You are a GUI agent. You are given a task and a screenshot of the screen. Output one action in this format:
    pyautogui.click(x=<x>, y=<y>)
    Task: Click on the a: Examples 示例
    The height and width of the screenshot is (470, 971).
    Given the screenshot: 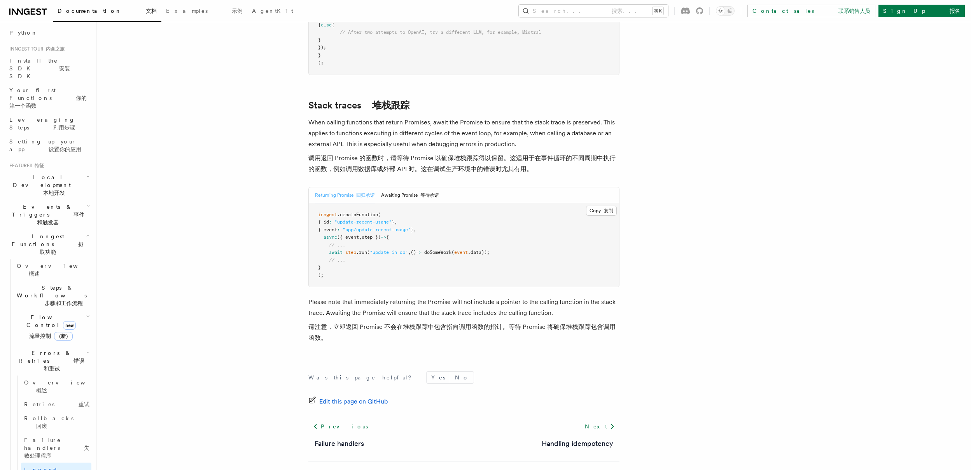 What is the action you would take?
    pyautogui.click(x=204, y=12)
    